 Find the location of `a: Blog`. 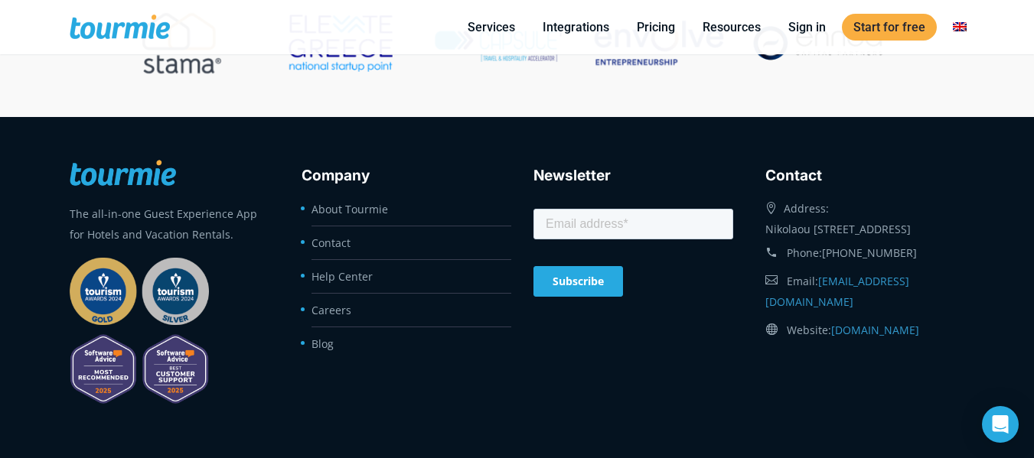

a: Blog is located at coordinates (322, 344).